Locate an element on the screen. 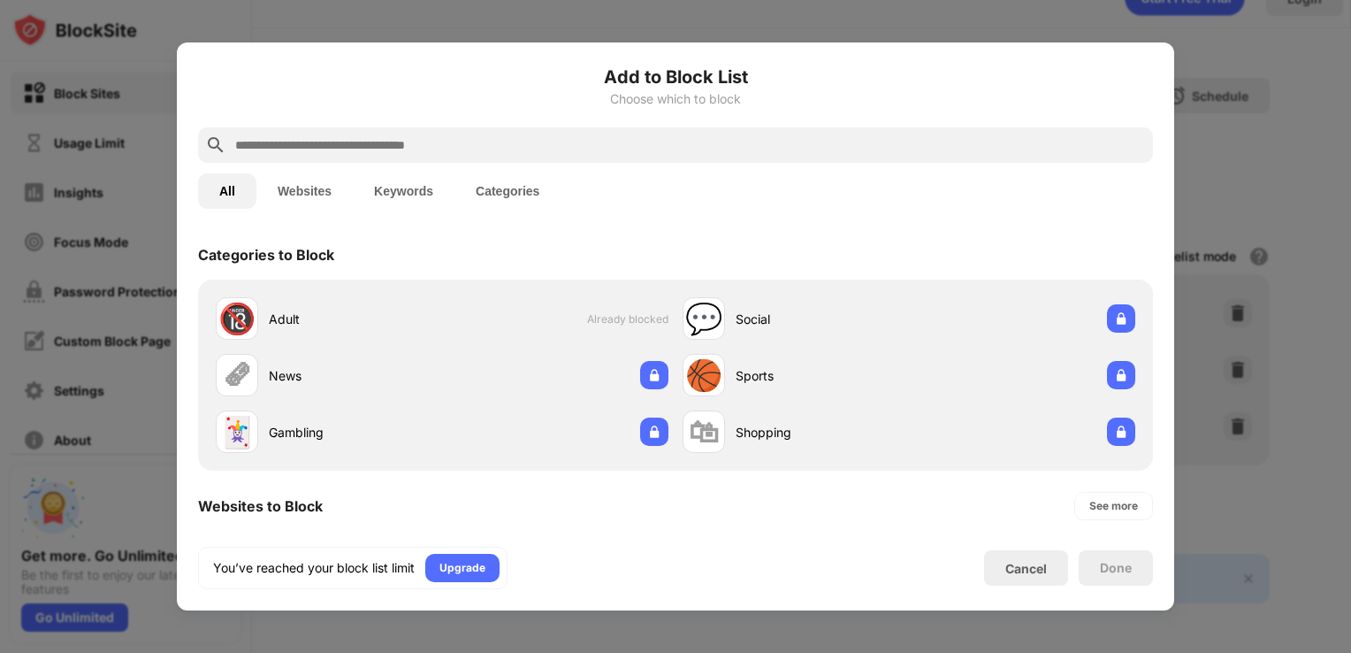 This screenshot has width=1351, height=653. button: Websites is located at coordinates (304, 191).